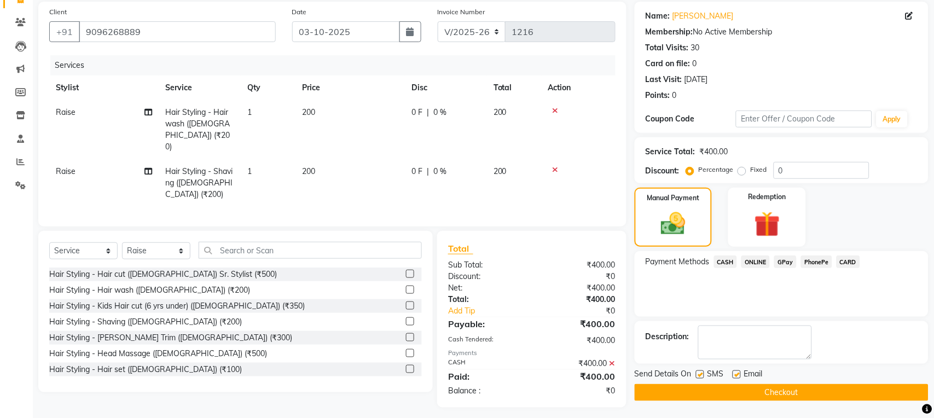 The height and width of the screenshot is (418, 934). I want to click on div: Paid:, so click(486, 377).